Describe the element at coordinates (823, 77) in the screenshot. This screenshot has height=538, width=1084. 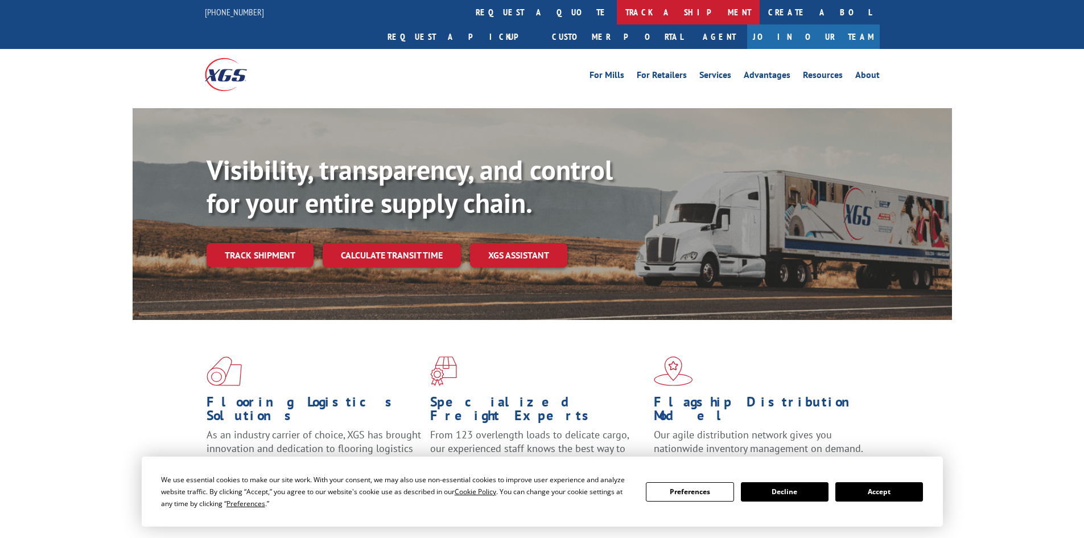
I see `a: Resources` at that location.